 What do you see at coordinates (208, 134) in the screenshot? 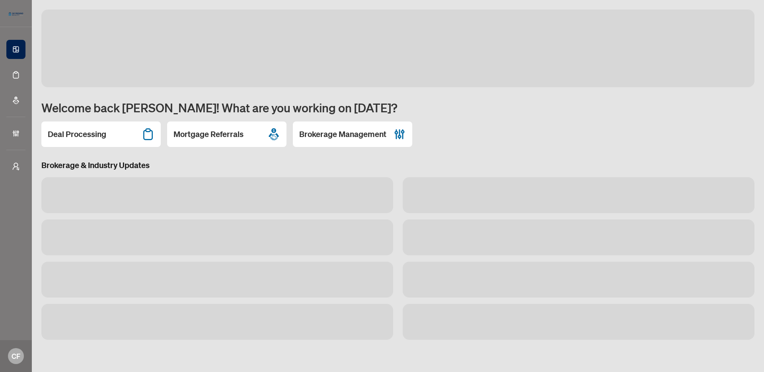
I see `h2: Mortgage Referrals` at bounding box center [208, 134].